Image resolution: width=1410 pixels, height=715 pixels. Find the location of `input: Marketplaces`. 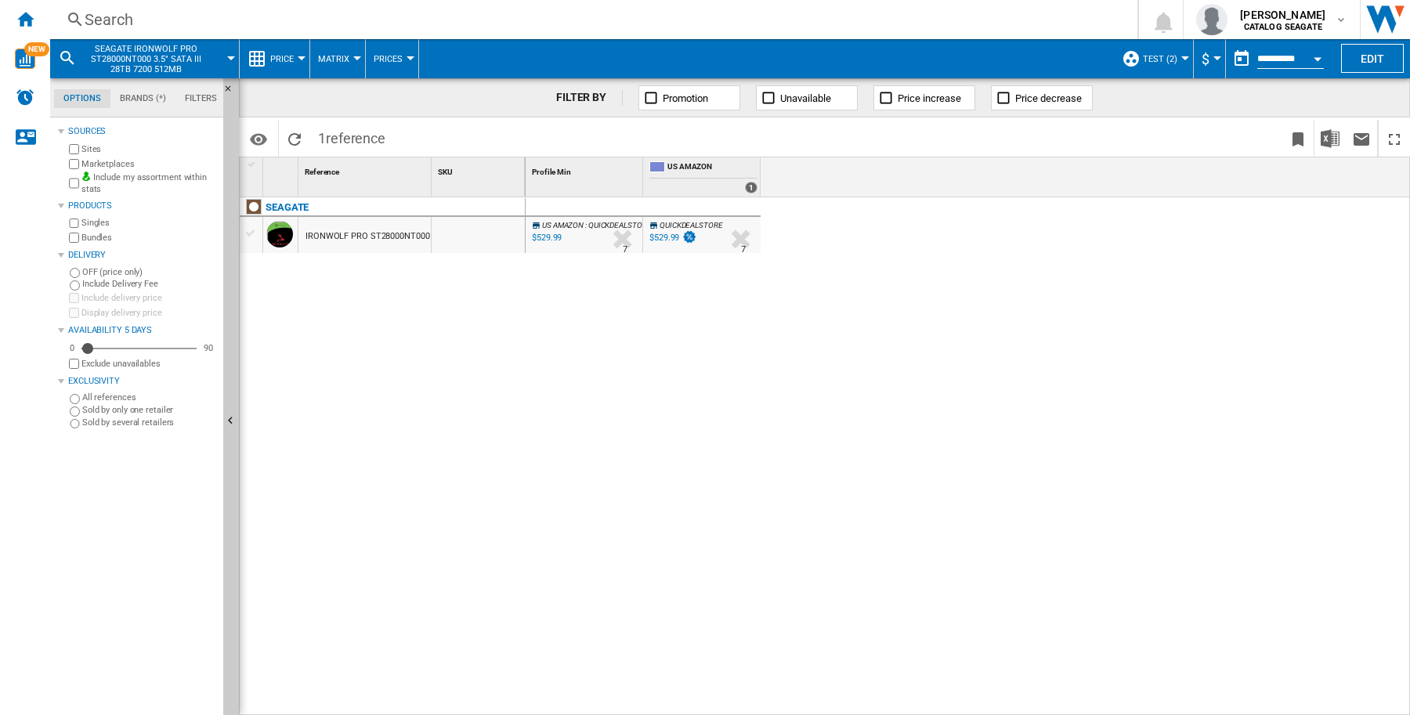

input: Marketplaces is located at coordinates (74, 164).